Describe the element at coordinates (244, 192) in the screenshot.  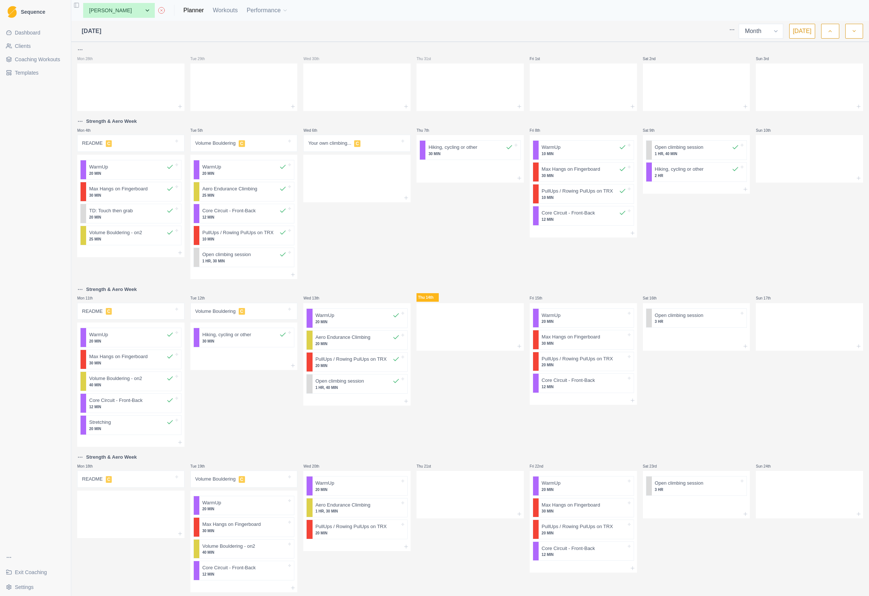
I see `div: Aero Endurance Climbing25 MIN` at that location.